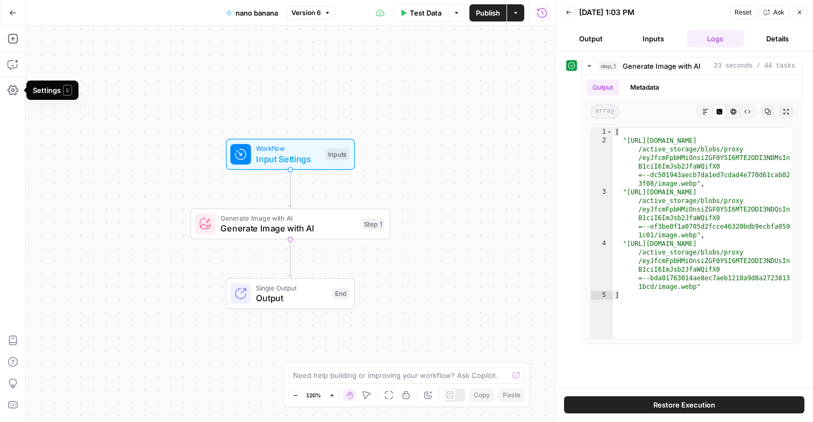 This screenshot has width=813, height=422. I want to click on span: Single Output, so click(291, 288).